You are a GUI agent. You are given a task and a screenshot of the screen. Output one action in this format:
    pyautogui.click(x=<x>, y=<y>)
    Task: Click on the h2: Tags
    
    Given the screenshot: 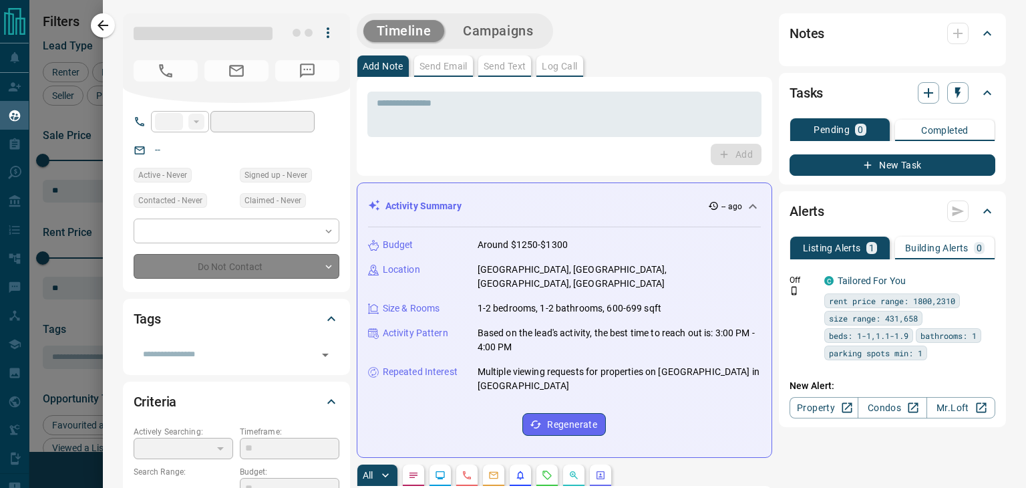 What is the action you would take?
    pyautogui.click(x=147, y=319)
    